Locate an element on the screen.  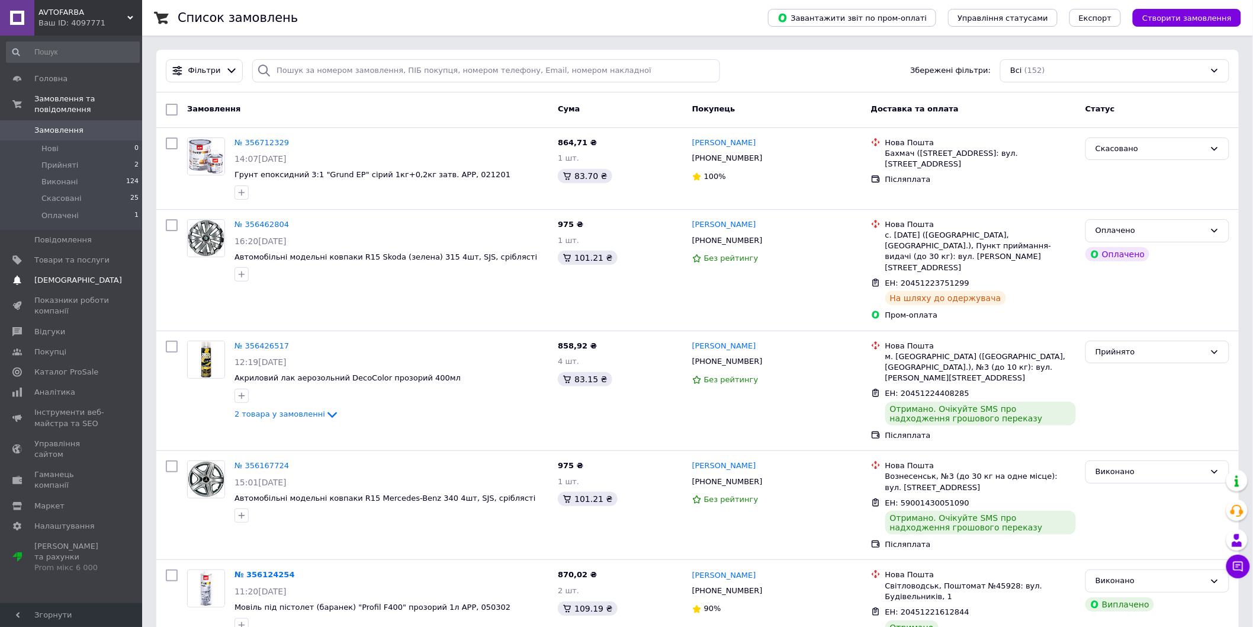
a: № 356712329 is located at coordinates (262, 142).